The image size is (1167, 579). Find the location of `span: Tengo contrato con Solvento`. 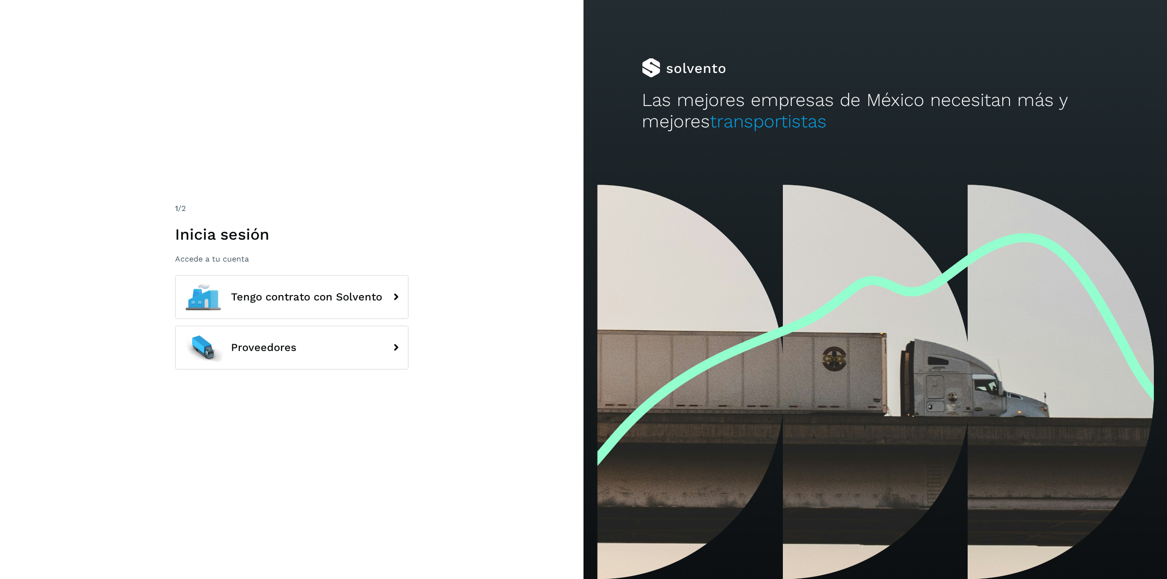

span: Tengo contrato con Solvento is located at coordinates (306, 297).